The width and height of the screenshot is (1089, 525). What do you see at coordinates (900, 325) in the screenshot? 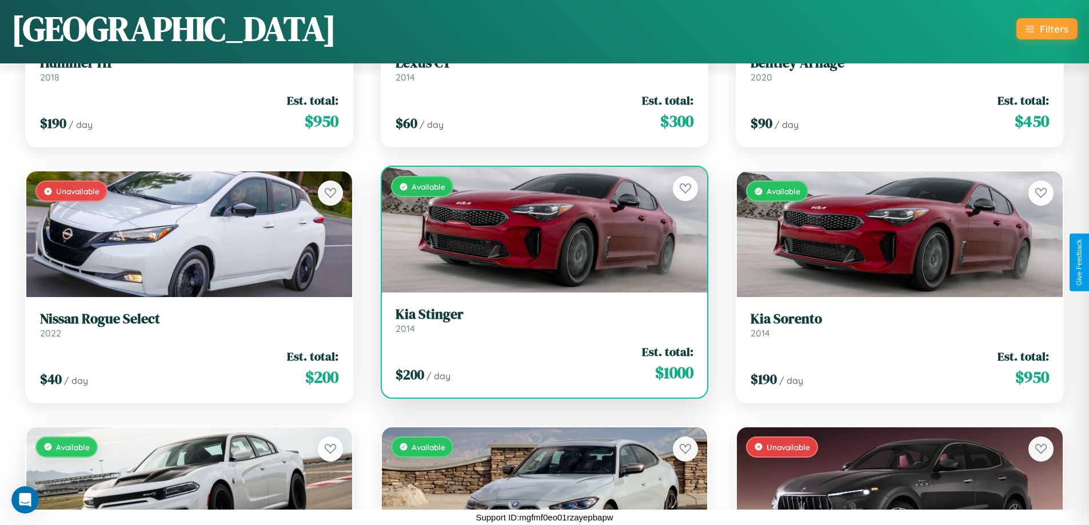
I see `a: Kia Sorento2014` at bounding box center [900, 325].